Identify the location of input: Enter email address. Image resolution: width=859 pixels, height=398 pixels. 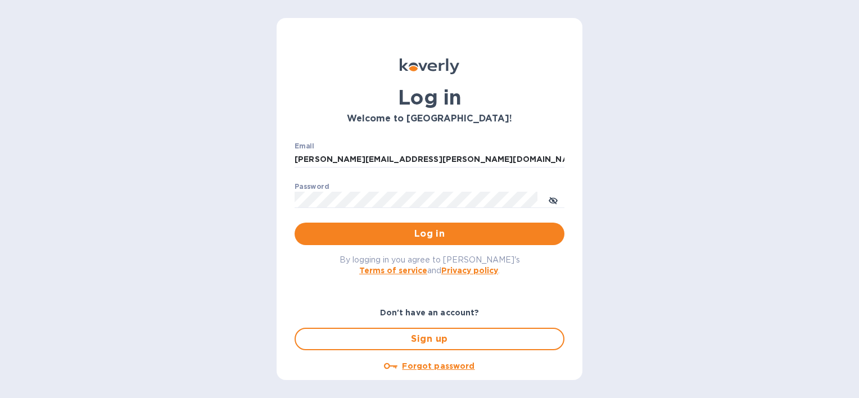
(430, 160).